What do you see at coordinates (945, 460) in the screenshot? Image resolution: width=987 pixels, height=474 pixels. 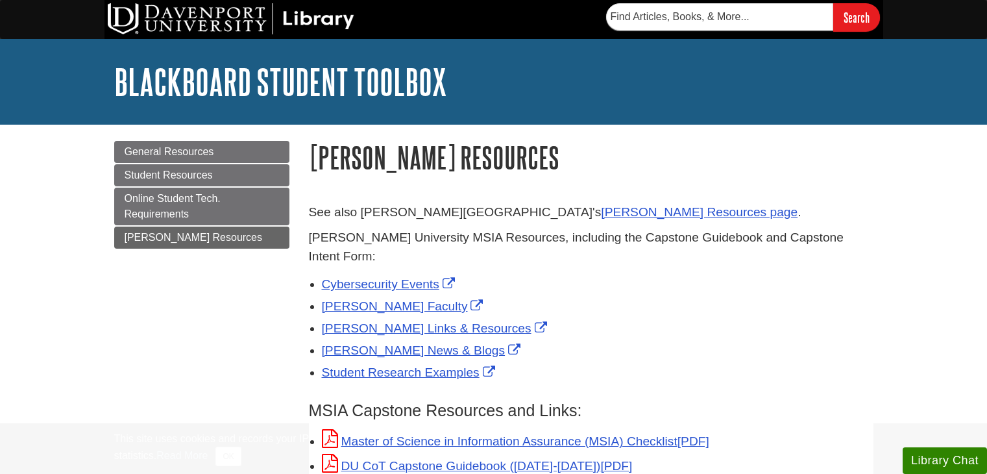 I see `button: Library Chat` at bounding box center [945, 460].